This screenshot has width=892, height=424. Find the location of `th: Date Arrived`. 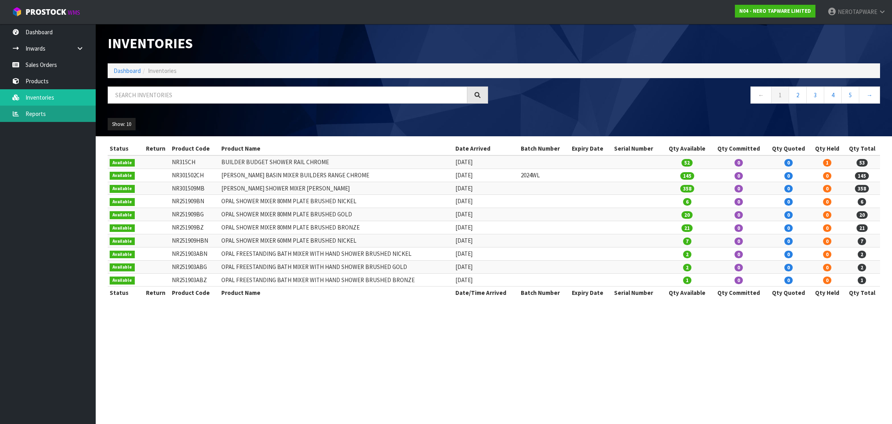

th: Date Arrived is located at coordinates (486, 149).